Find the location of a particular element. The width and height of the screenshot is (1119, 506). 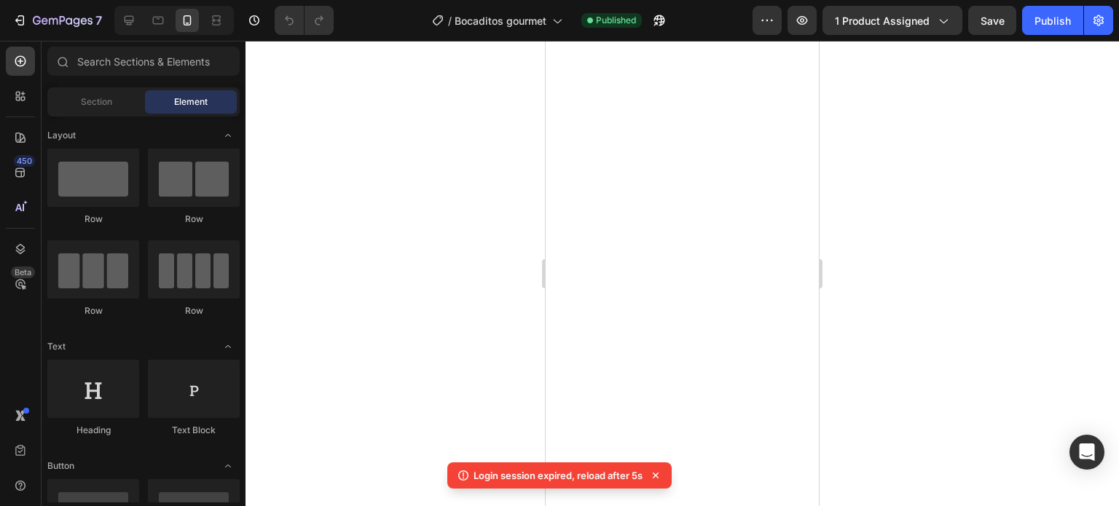

div: Undo/Redo is located at coordinates (304, 20).